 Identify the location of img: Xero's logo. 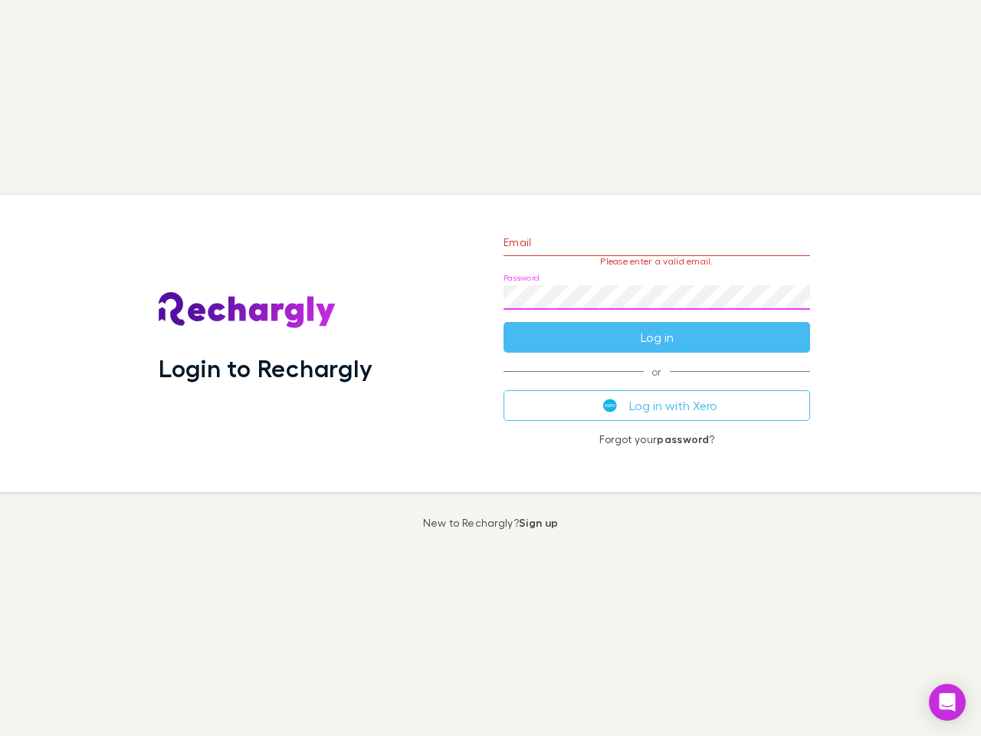
(610, 406).